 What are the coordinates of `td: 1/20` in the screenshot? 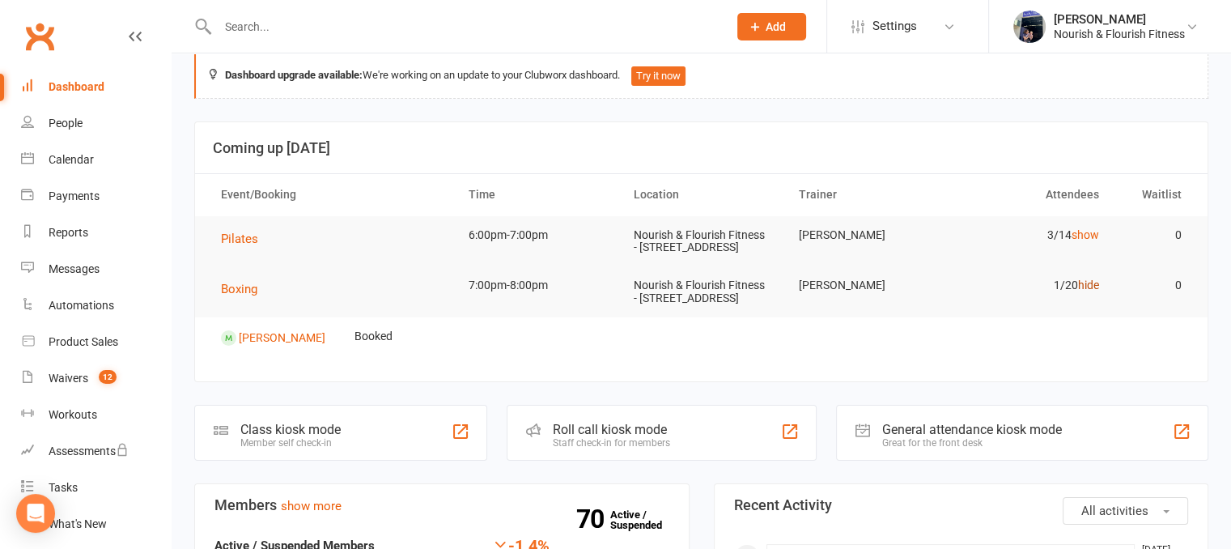 It's located at (1031, 285).